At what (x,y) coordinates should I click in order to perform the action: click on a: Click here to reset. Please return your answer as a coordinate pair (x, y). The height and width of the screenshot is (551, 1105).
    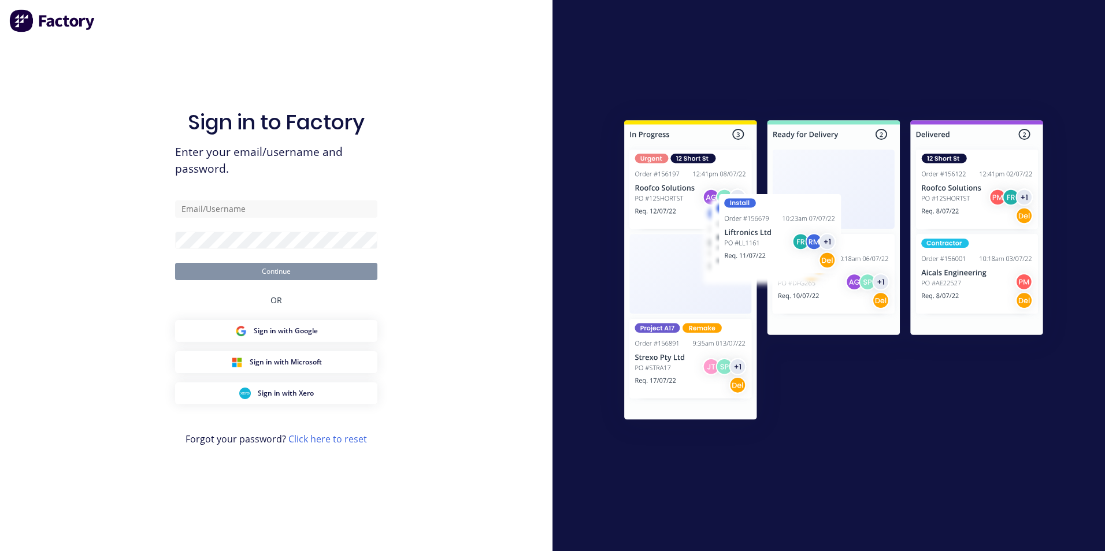
    Looking at the image, I should click on (328, 439).